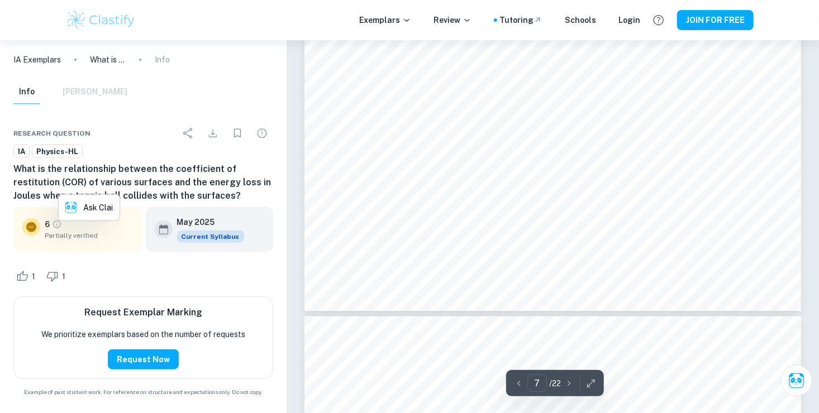 This screenshot has height=413, width=819. I want to click on div: Tutoring, so click(521, 20).